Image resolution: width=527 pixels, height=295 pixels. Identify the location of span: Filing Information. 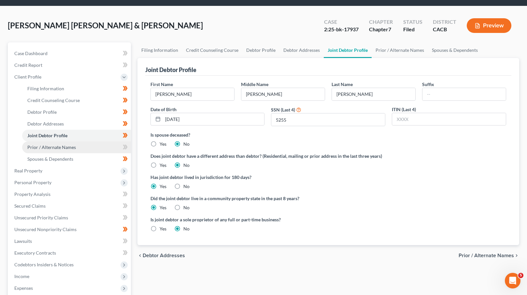
(46, 88).